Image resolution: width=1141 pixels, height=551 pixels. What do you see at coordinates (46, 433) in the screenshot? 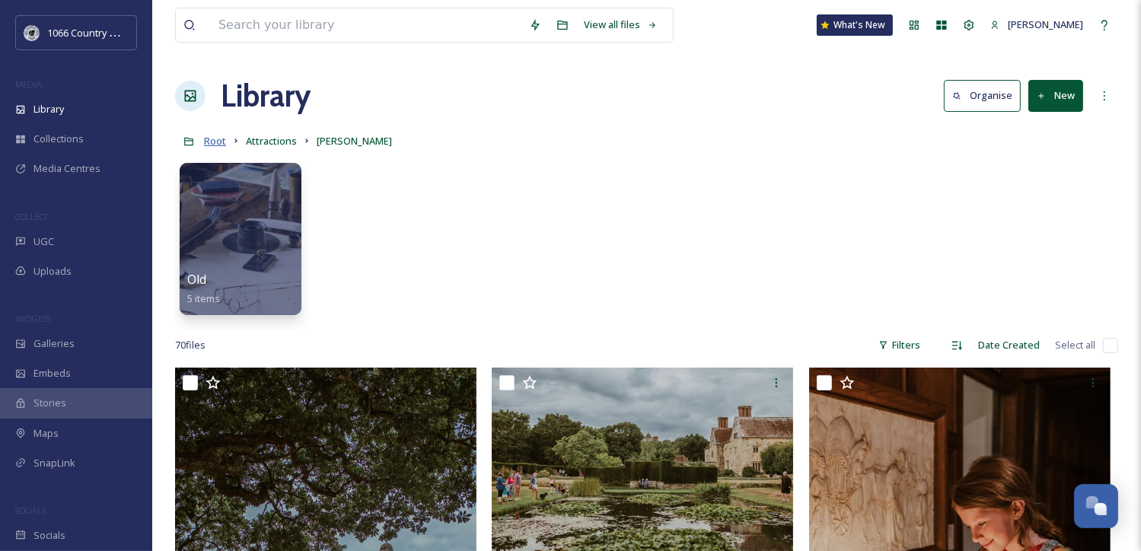
I see `span: Maps` at bounding box center [46, 433].